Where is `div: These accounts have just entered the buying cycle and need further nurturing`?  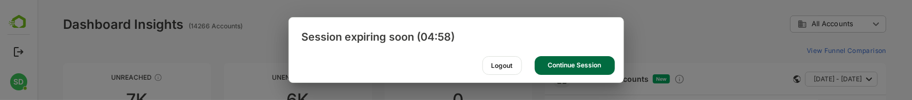
div: These accounts have just entered the buying cycle and need further nurturing is located at coordinates (433, 77).